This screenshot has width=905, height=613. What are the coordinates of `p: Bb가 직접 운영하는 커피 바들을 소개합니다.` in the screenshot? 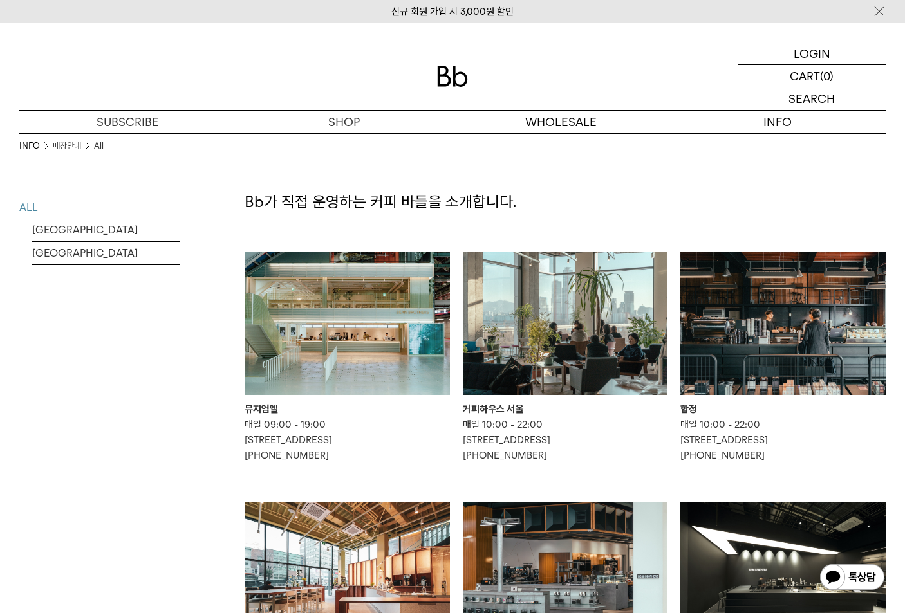 It's located at (565, 202).